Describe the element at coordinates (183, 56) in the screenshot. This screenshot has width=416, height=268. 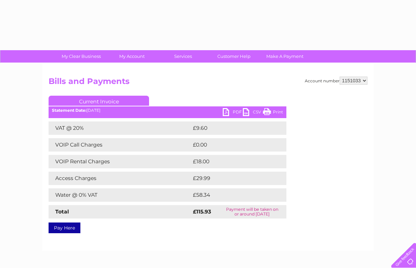
I see `a: Services` at that location.